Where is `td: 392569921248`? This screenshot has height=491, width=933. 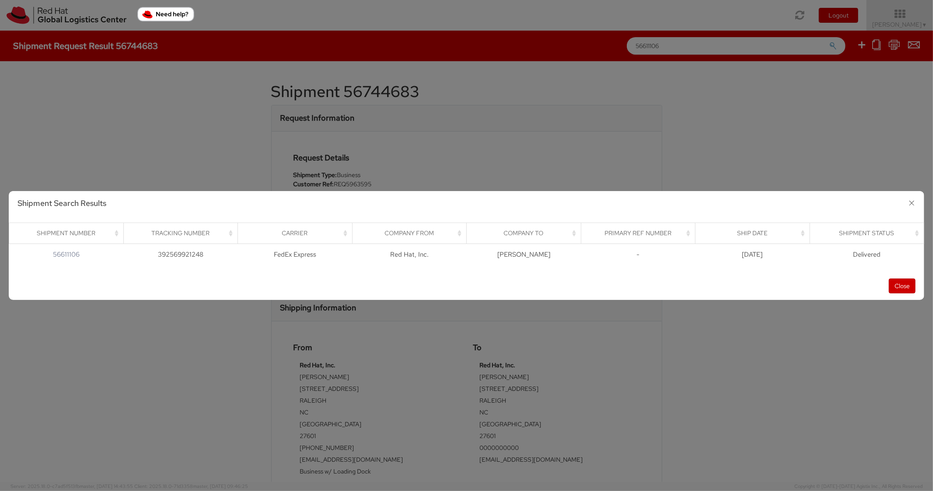
td: 392569921248 is located at coordinates (181, 255).